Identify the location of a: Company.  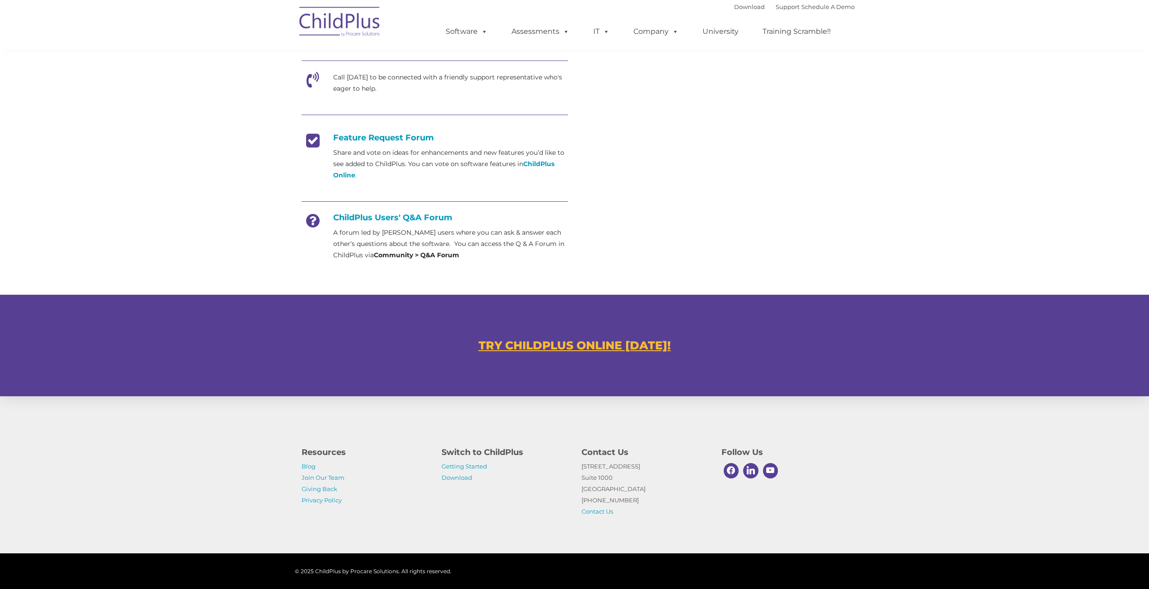
(656, 32).